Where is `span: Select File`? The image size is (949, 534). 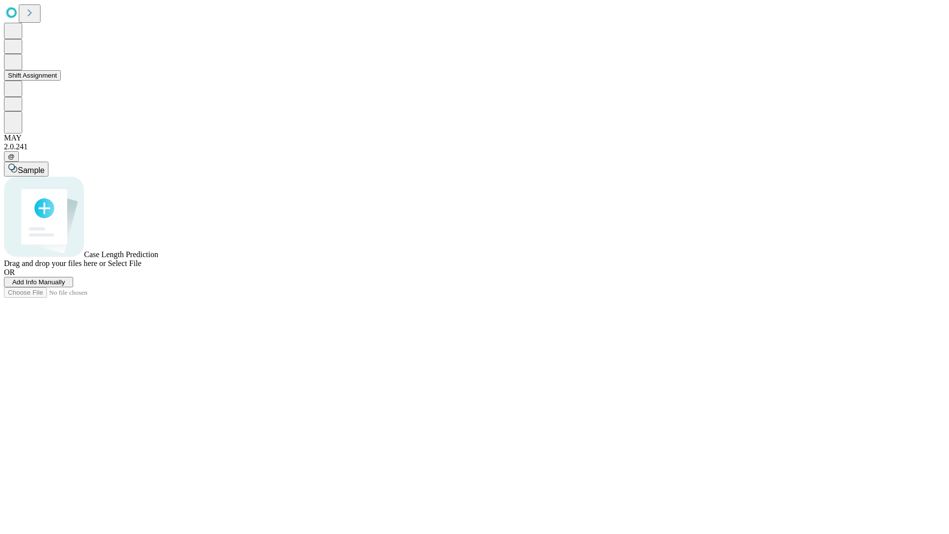
span: Select File is located at coordinates (125, 263).